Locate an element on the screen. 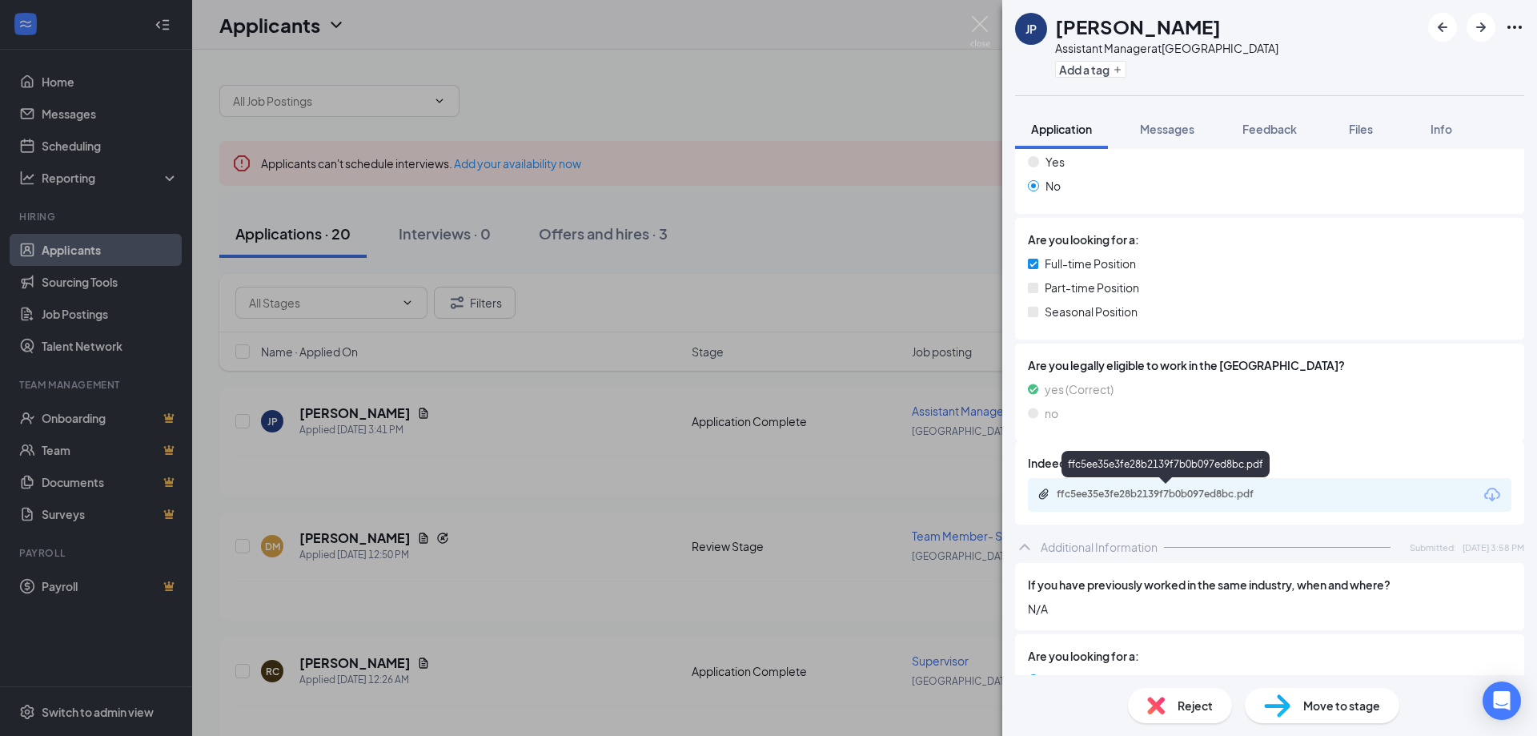  span: Files is located at coordinates (1361, 129).